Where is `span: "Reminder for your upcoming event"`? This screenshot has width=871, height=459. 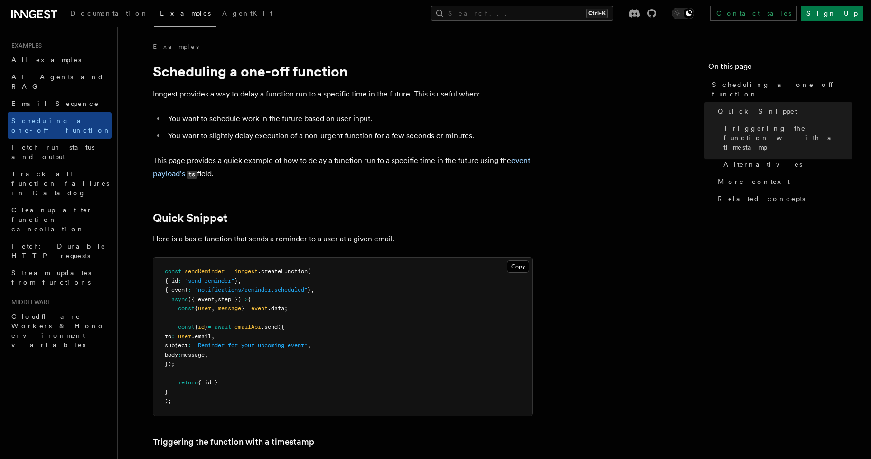 span: "Reminder for your upcoming event" is located at coordinates (251, 345).